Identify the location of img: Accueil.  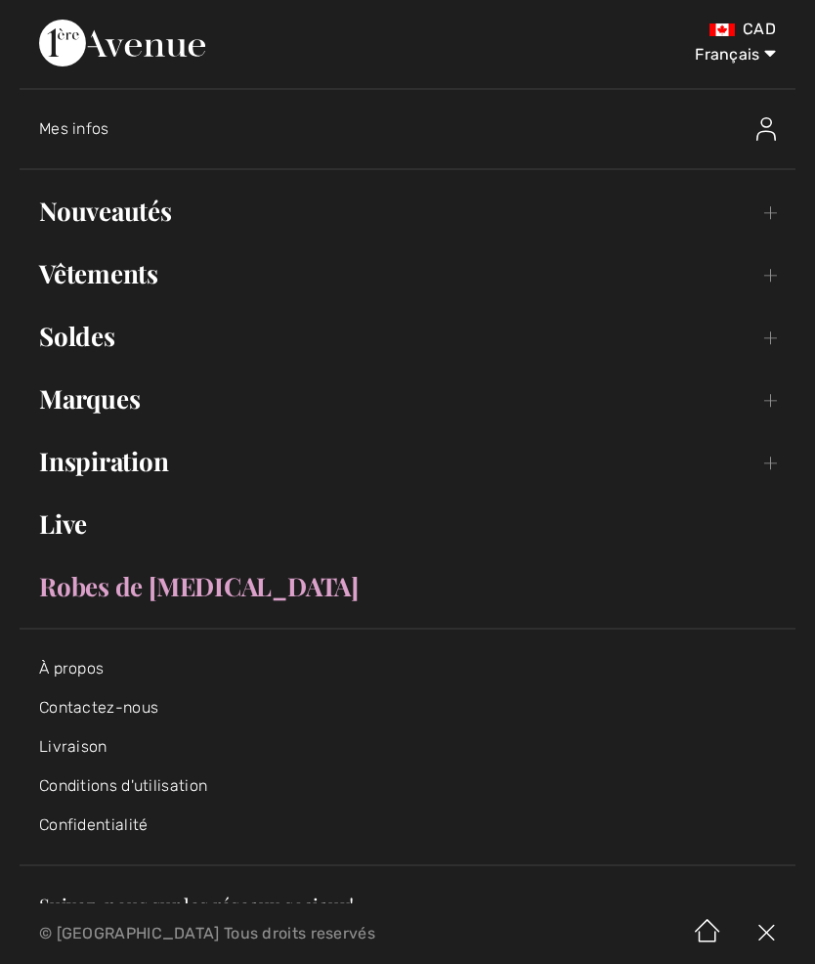
(708, 933).